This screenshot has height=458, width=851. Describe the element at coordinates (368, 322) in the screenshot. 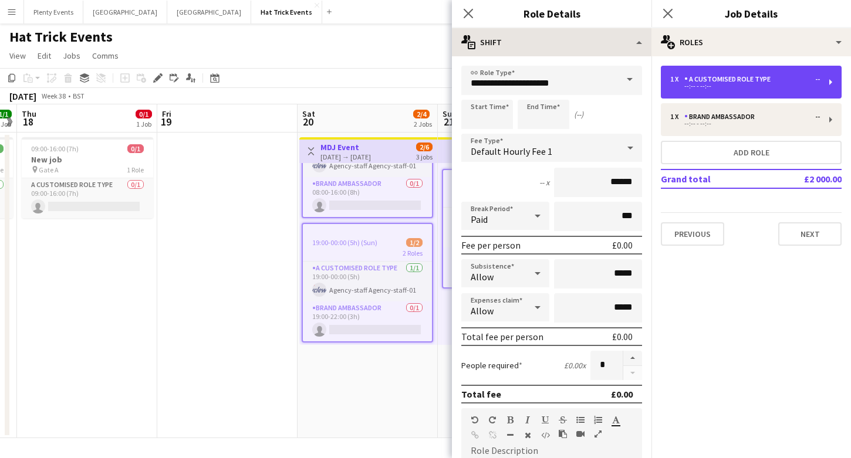

I see `app-card-role: Brand Ambassador0/119:00-22:00 (3h)` at that location.